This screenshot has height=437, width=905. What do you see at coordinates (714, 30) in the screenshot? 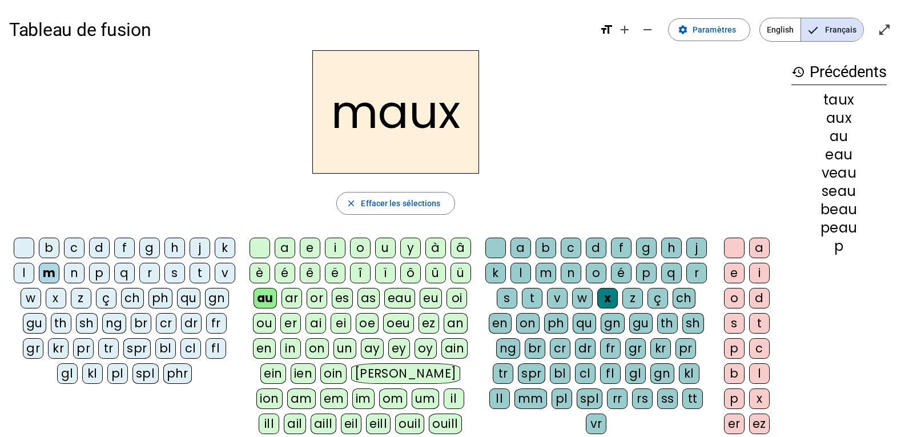
I see `span: Paramètres` at bounding box center [714, 30].